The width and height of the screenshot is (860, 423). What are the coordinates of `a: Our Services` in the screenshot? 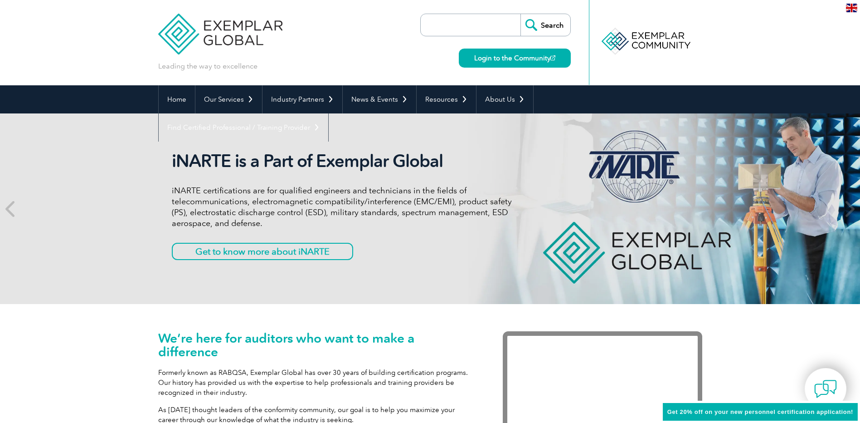 It's located at (229, 99).